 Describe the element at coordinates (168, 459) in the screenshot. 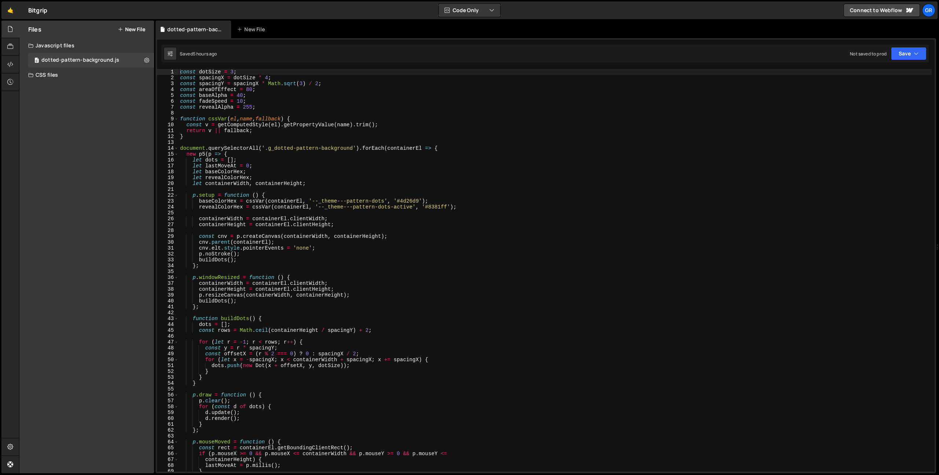

I see `div: 67` at that location.